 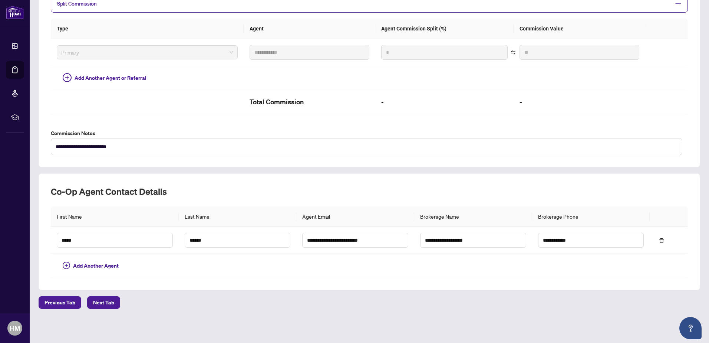 What do you see at coordinates (147, 29) in the screenshot?
I see `th: Type` at bounding box center [147, 29].